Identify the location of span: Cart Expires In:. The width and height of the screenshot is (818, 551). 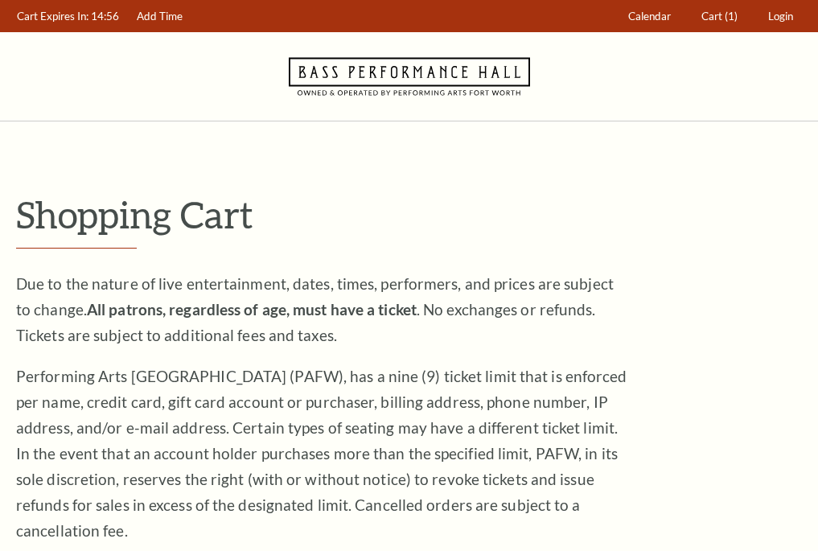
(52, 16).